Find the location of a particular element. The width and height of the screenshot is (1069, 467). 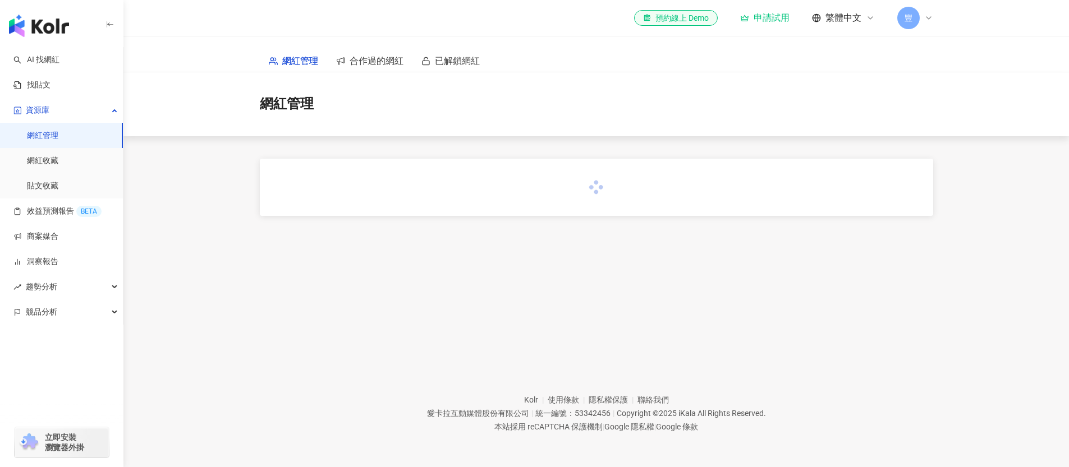

a: 網紅收藏 is located at coordinates (43, 161).